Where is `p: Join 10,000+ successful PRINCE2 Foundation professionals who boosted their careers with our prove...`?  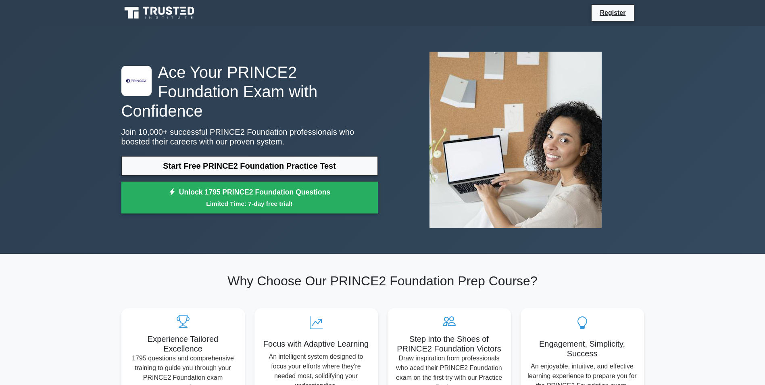
p: Join 10,000+ successful PRINCE2 Foundation professionals who boosted their careers with our prove... is located at coordinates (250, 137).